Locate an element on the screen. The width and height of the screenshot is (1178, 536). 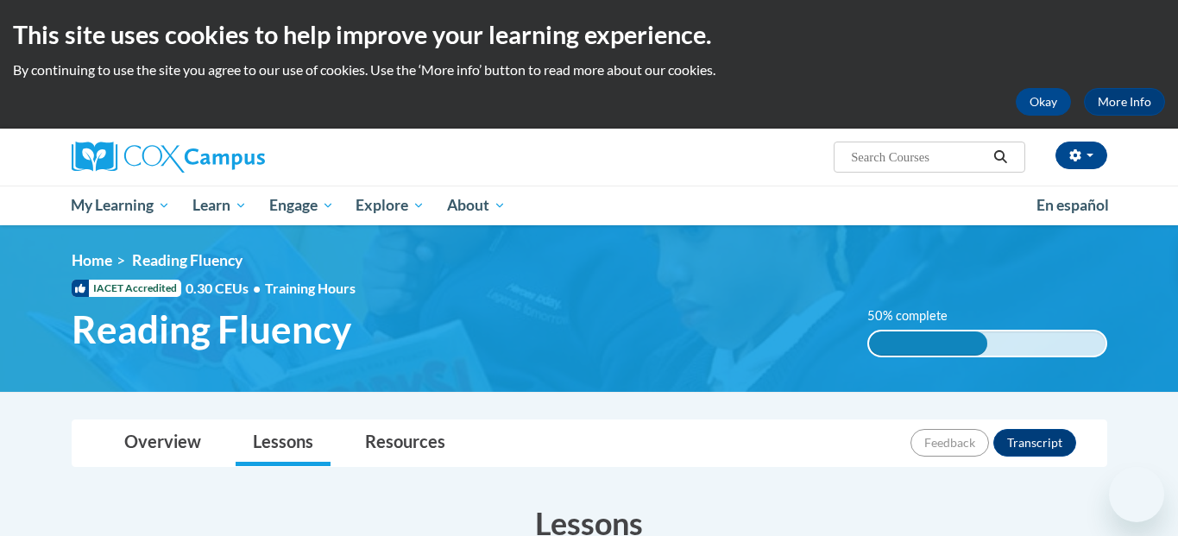
a: Home is located at coordinates (91, 260).